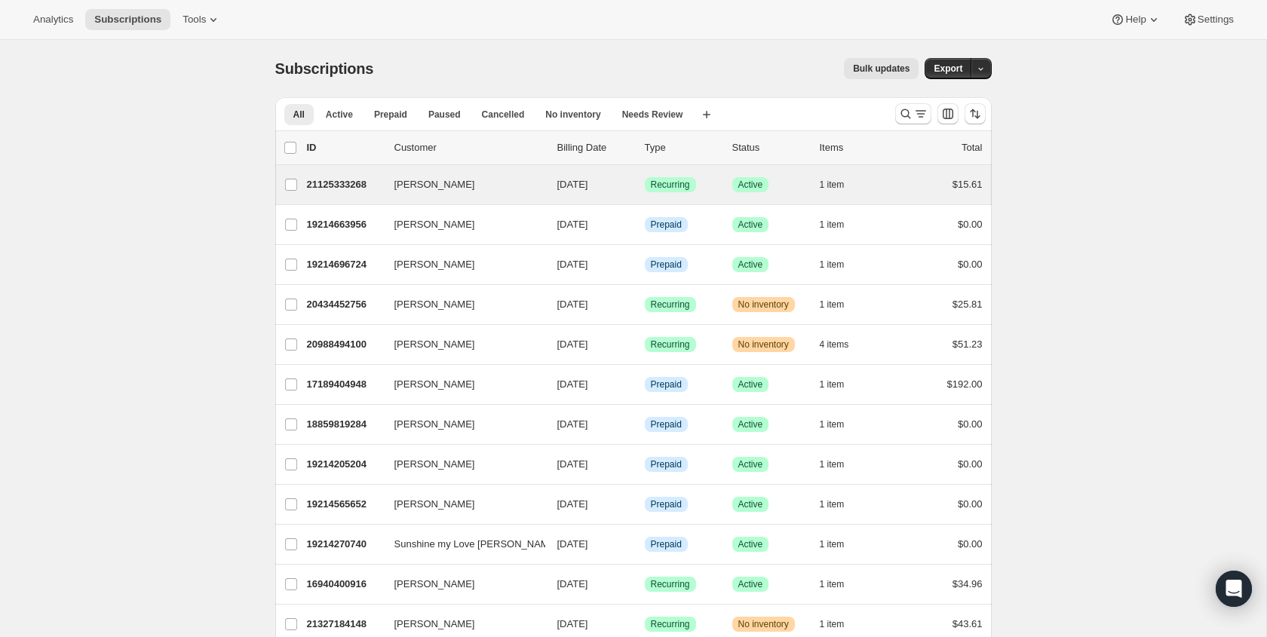 The height and width of the screenshot is (637, 1267). What do you see at coordinates (345, 385) in the screenshot?
I see `p: 17189404948` at bounding box center [345, 385].